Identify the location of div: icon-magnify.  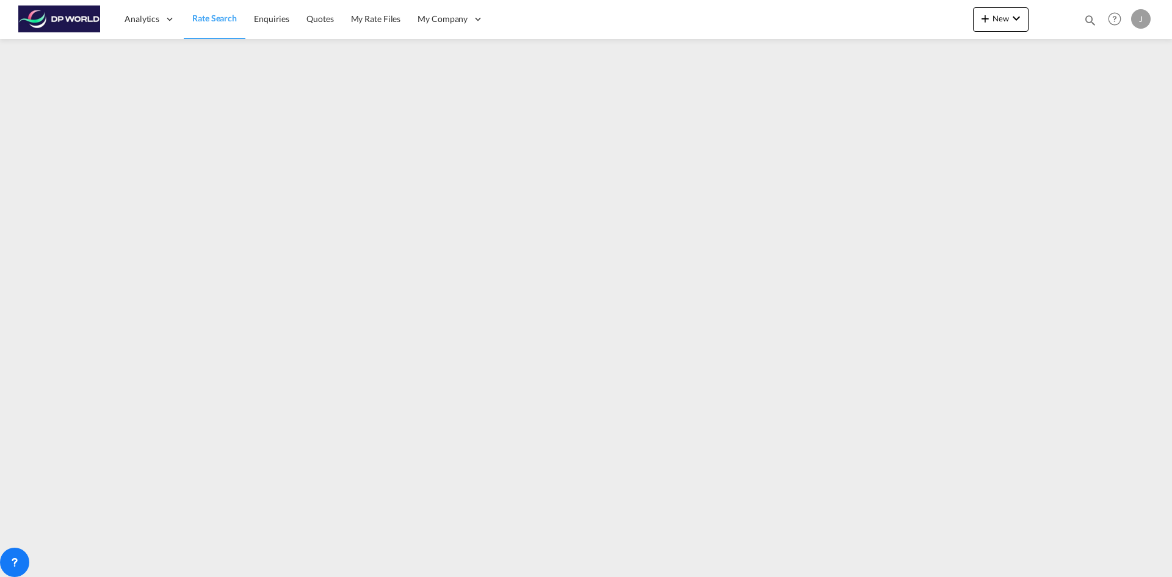
(1090, 23).